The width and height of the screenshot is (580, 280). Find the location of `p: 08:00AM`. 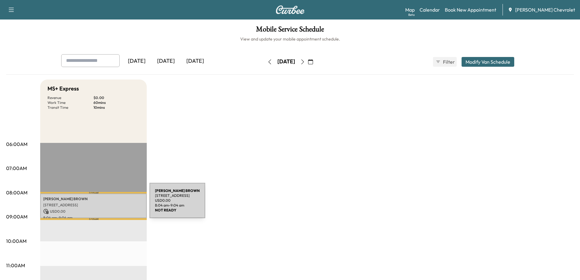

p: 08:00AM is located at coordinates (17, 192).